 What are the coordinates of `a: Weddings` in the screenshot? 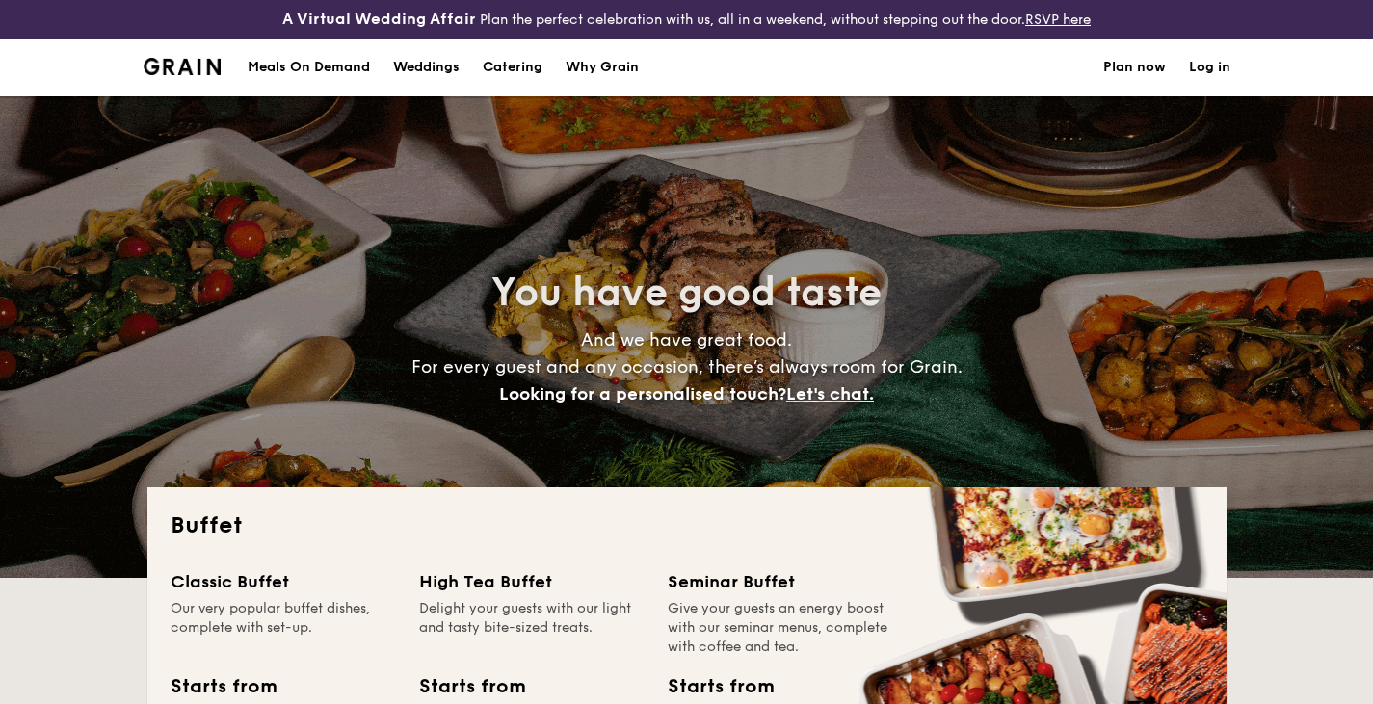 It's located at (426, 67).